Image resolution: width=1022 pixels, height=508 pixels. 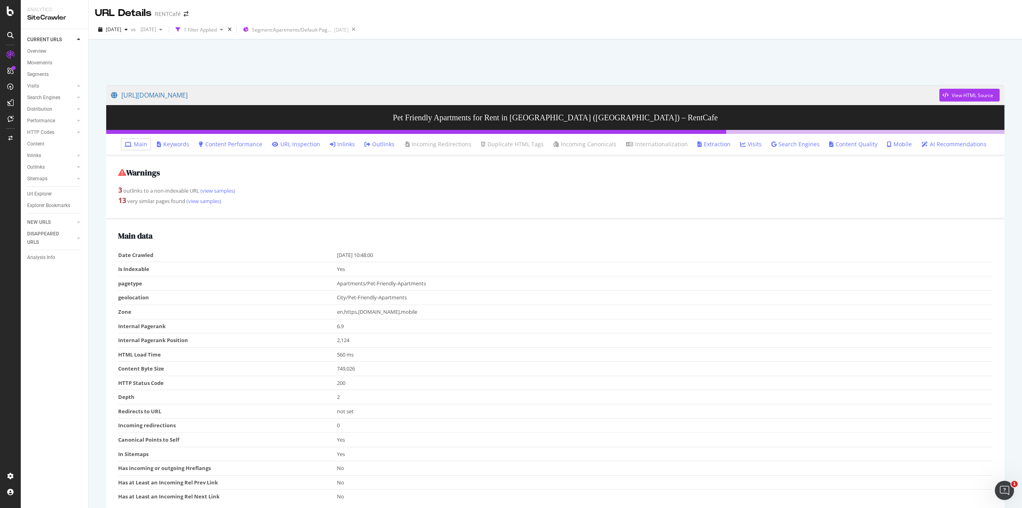 What do you see at coordinates (228, 255) in the screenshot?
I see `td: Date Crawled` at bounding box center [228, 255].